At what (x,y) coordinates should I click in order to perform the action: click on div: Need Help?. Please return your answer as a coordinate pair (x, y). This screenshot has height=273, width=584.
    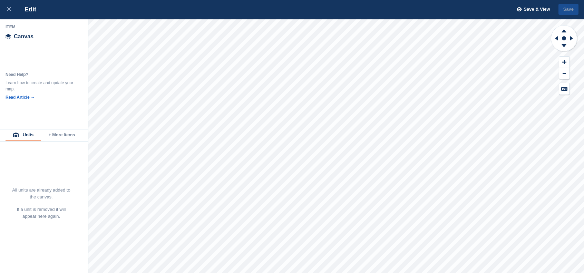
    Looking at the image, I should click on (40, 75).